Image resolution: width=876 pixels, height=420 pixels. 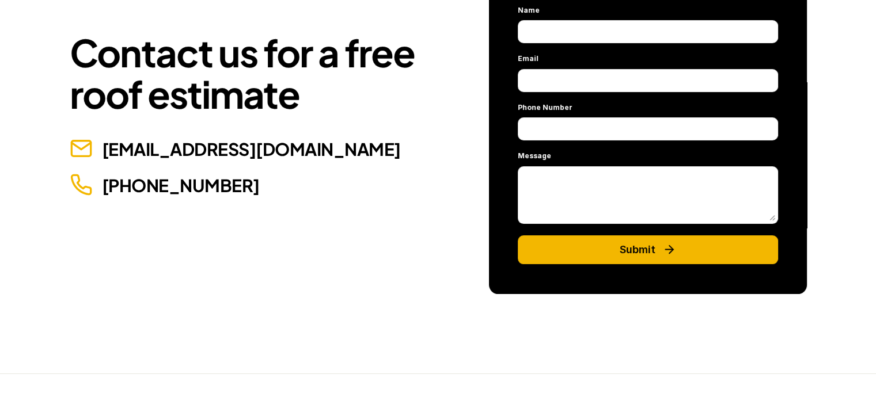 What do you see at coordinates (254, 73) in the screenshot?
I see `h1: Contact us for a free roof estimate` at bounding box center [254, 73].